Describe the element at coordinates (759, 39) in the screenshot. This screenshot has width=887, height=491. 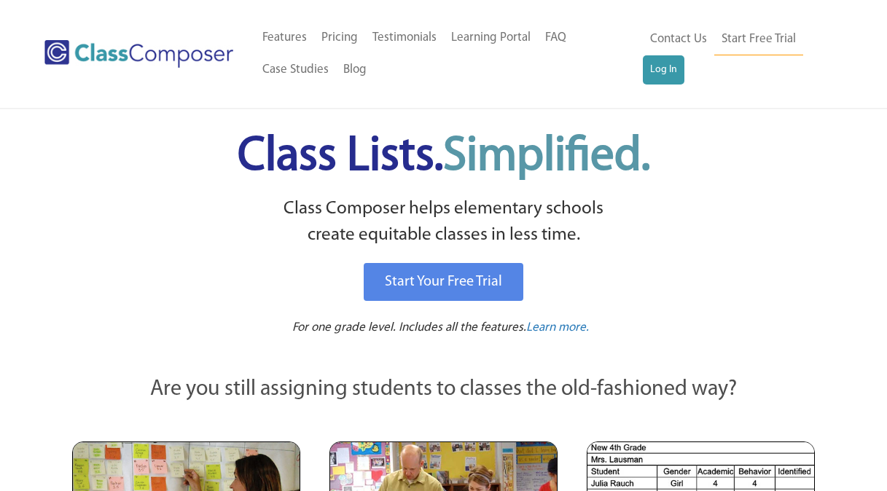
I see `a: Start Free Trial` at that location.